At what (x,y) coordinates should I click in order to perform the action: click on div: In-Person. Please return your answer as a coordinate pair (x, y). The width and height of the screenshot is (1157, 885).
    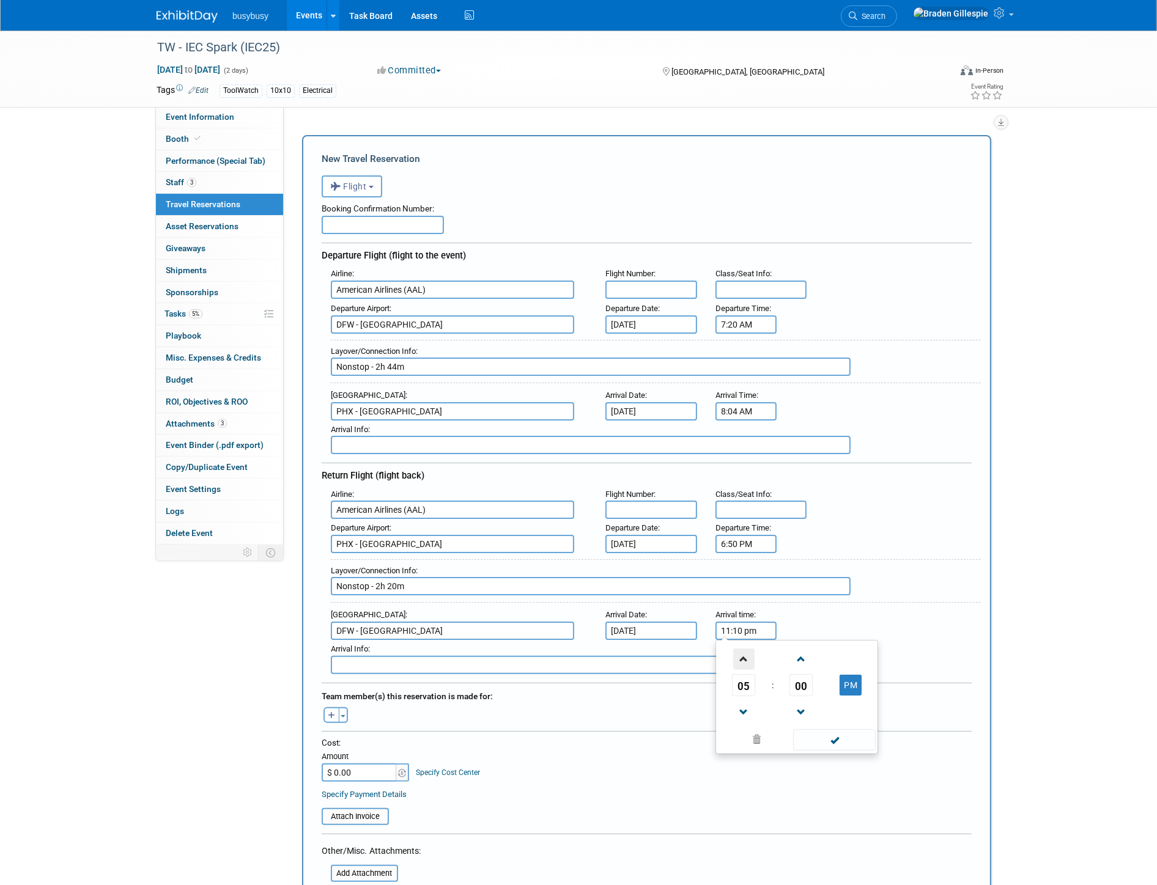
    Looking at the image, I should click on (989, 70).